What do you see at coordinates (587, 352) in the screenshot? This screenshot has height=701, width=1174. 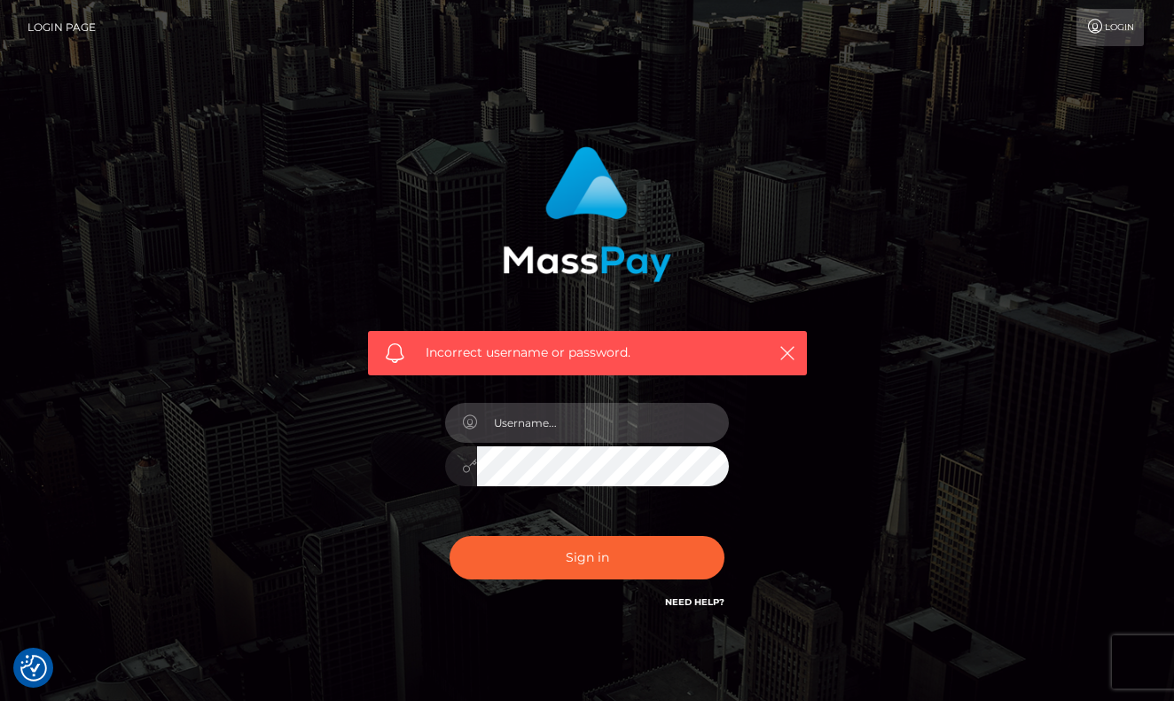 I see `span: Incorrect username or password.` at bounding box center [587, 352].